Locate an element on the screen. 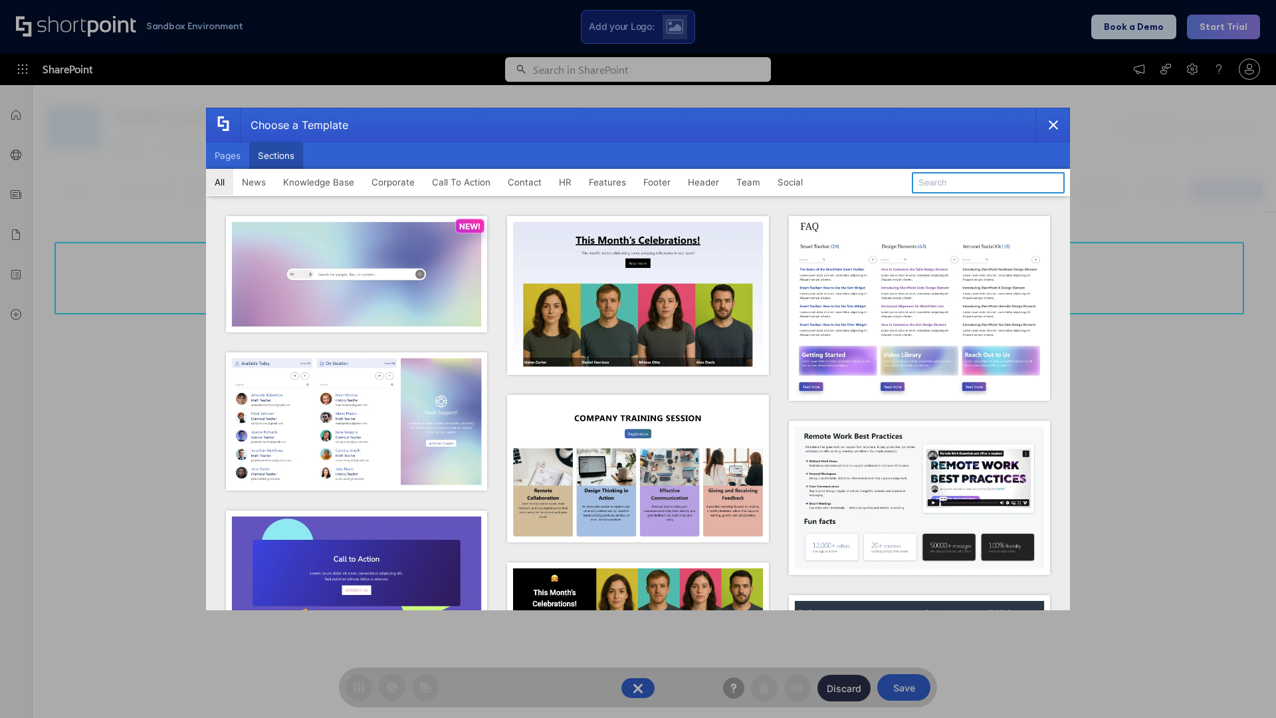 Image resolution: width=1276 pixels, height=718 pixels. button: Footer is located at coordinates (657, 182).